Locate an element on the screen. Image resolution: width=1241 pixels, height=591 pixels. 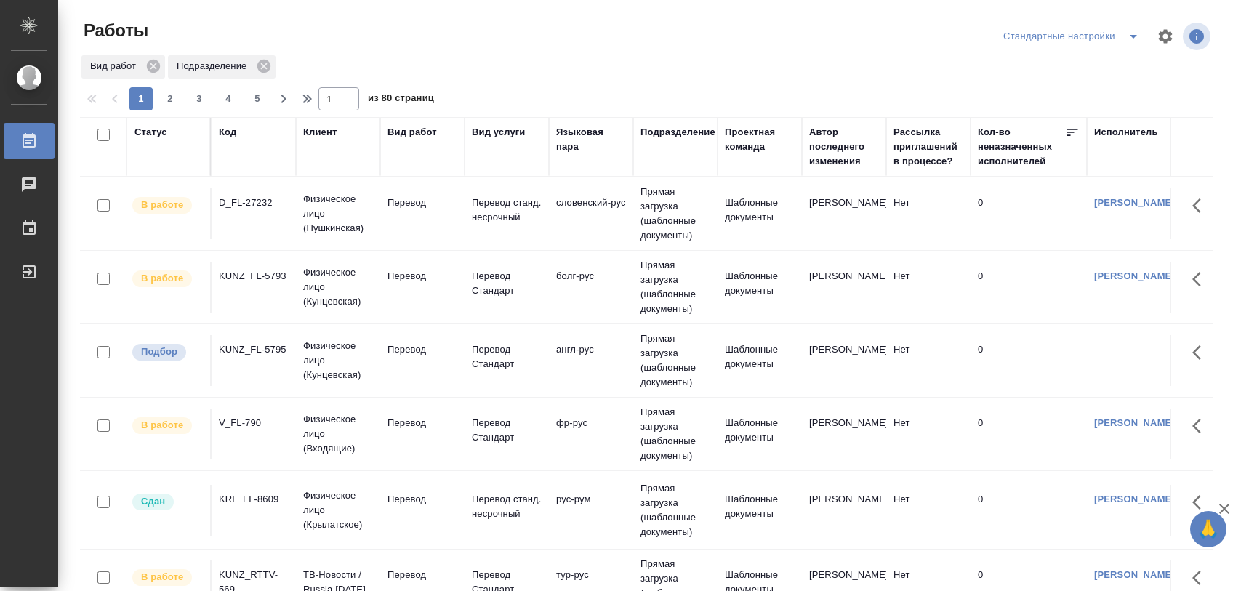
div: KRL_FL-8609 is located at coordinates (254, 499).